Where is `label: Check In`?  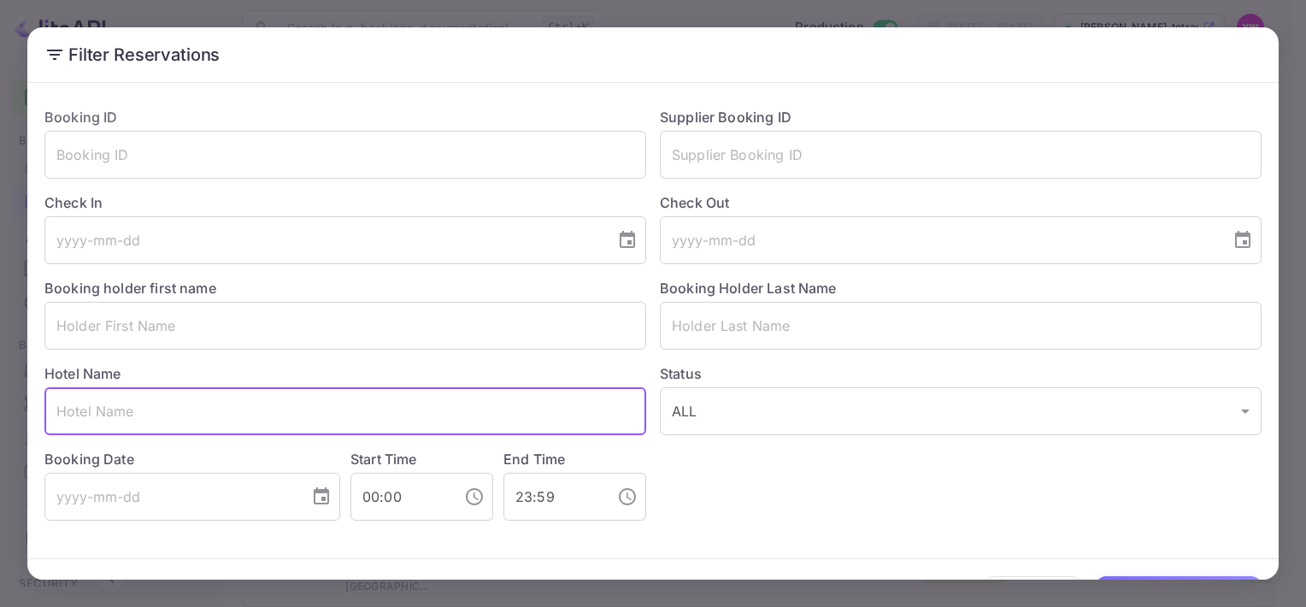
label: Check In is located at coordinates (345, 203).